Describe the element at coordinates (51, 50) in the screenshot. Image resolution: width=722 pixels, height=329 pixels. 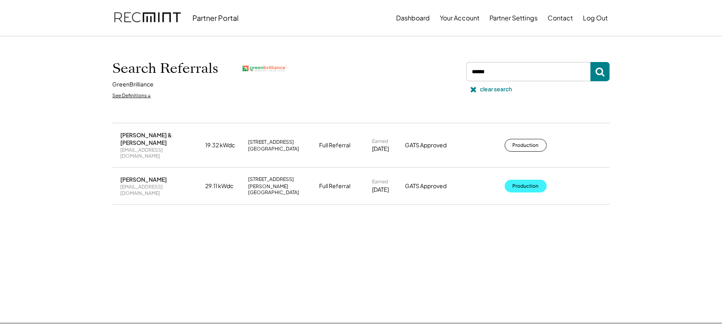
I see `div: Domain Overview` at that location.